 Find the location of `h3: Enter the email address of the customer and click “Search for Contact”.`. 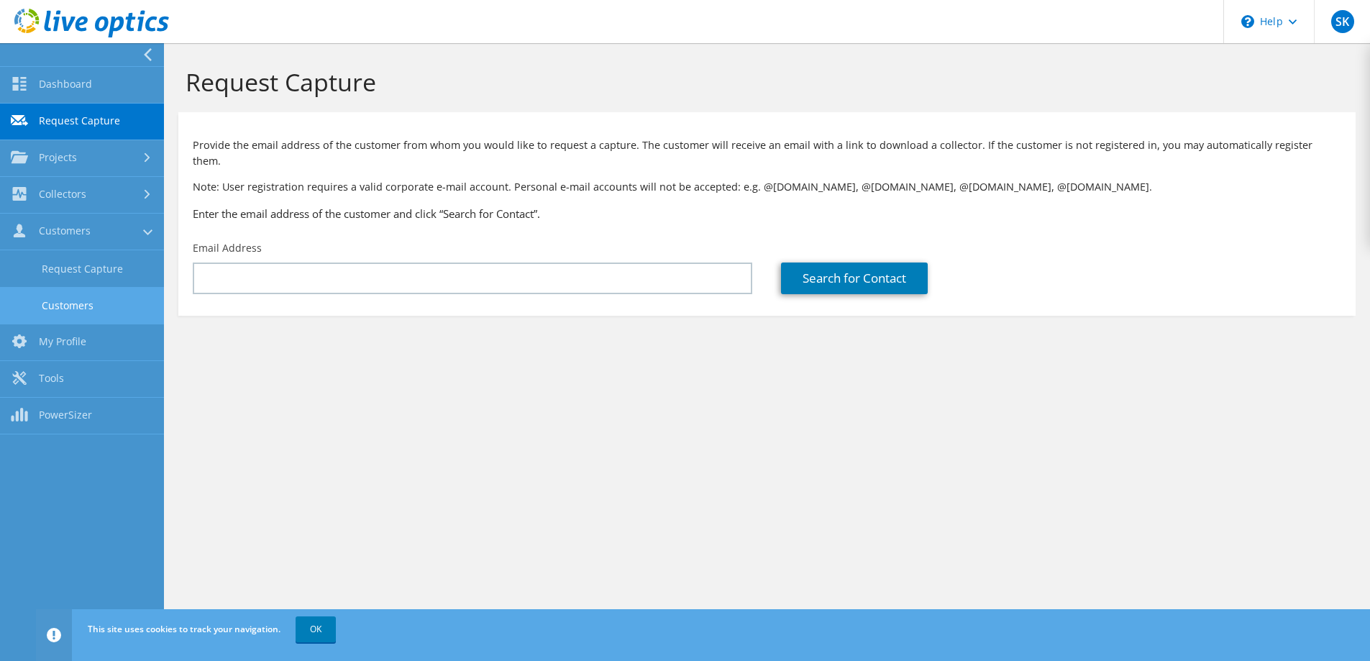

h3: Enter the email address of the customer and click “Search for Contact”. is located at coordinates (767, 214).